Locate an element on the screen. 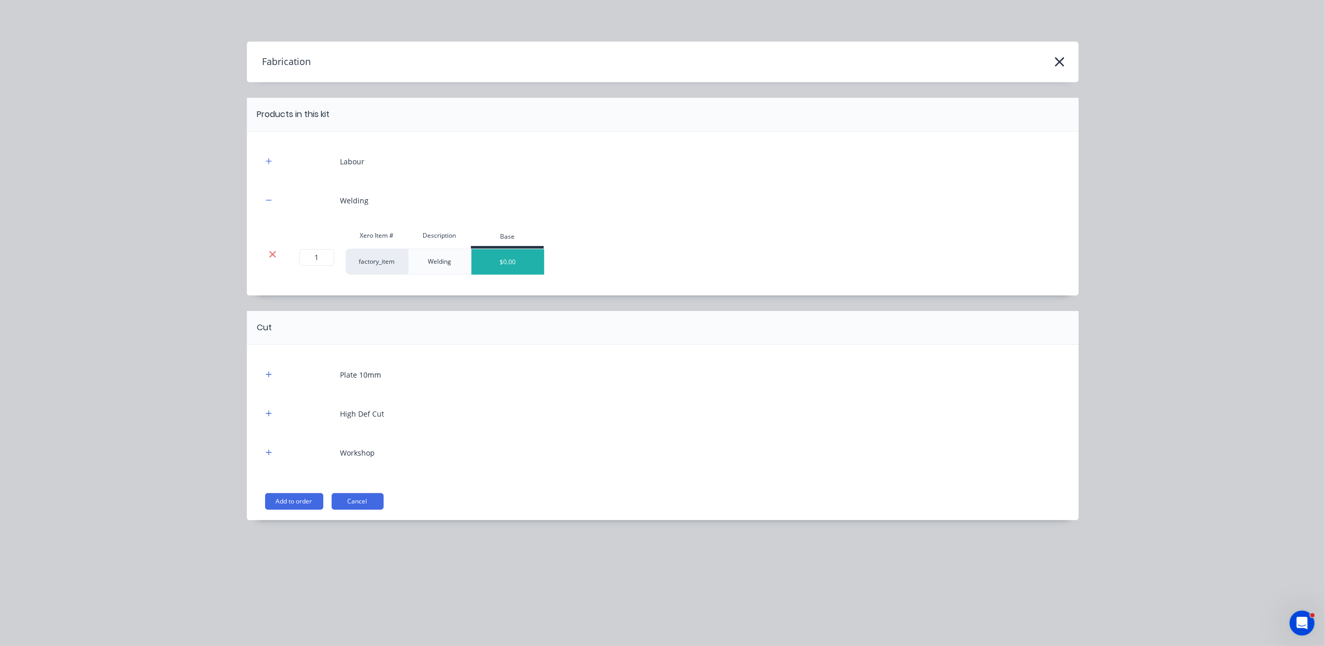  div: Xero Item # is located at coordinates (377, 236).